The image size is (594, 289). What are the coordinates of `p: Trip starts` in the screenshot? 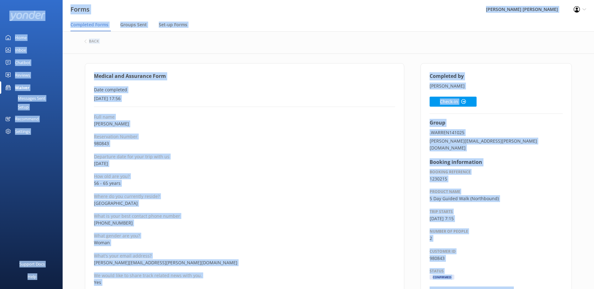 It's located at (496, 211).